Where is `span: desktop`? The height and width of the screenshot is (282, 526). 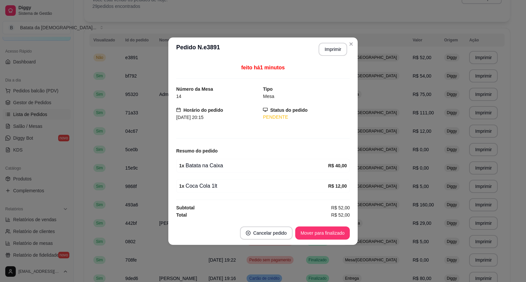
span: desktop is located at coordinates (265, 110).